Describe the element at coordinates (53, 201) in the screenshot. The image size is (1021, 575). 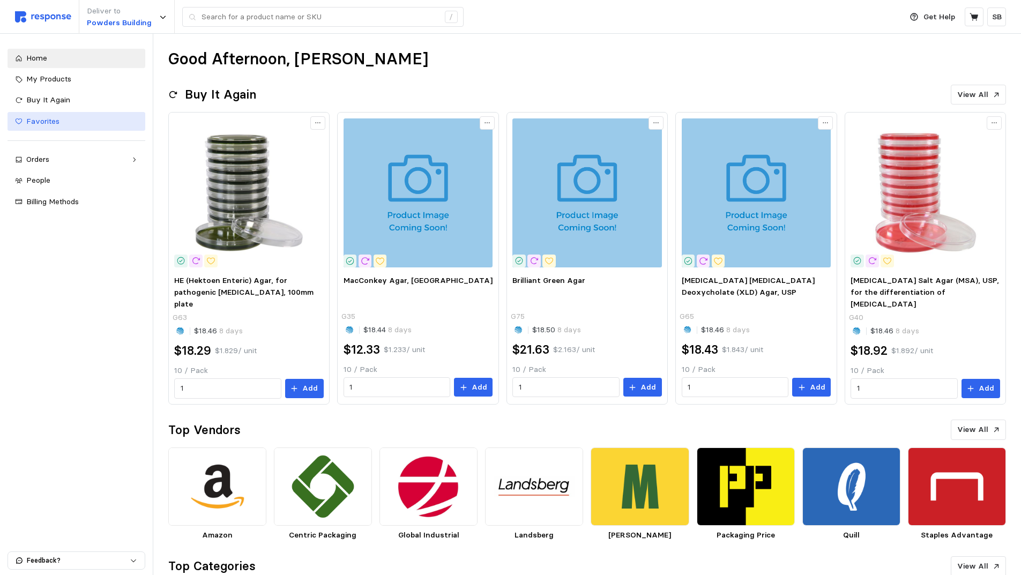
I see `span: Billing Methods` at that location.